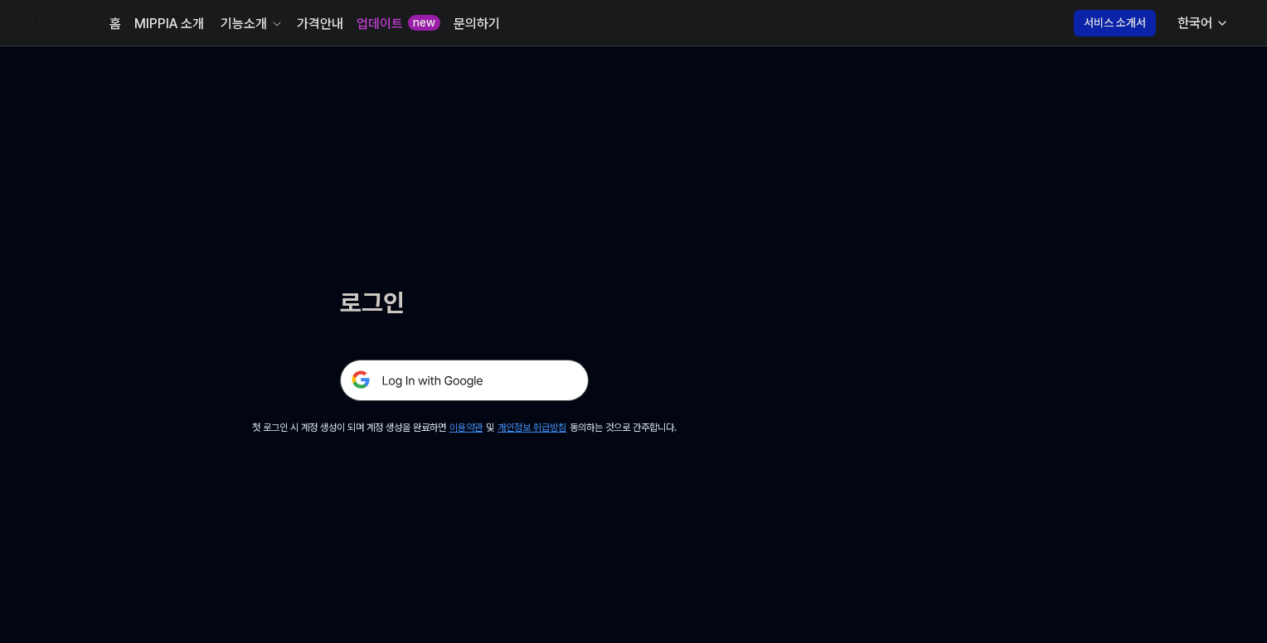  Describe the element at coordinates (1201, 23) in the screenshot. I see `button: 한국어` at that location.